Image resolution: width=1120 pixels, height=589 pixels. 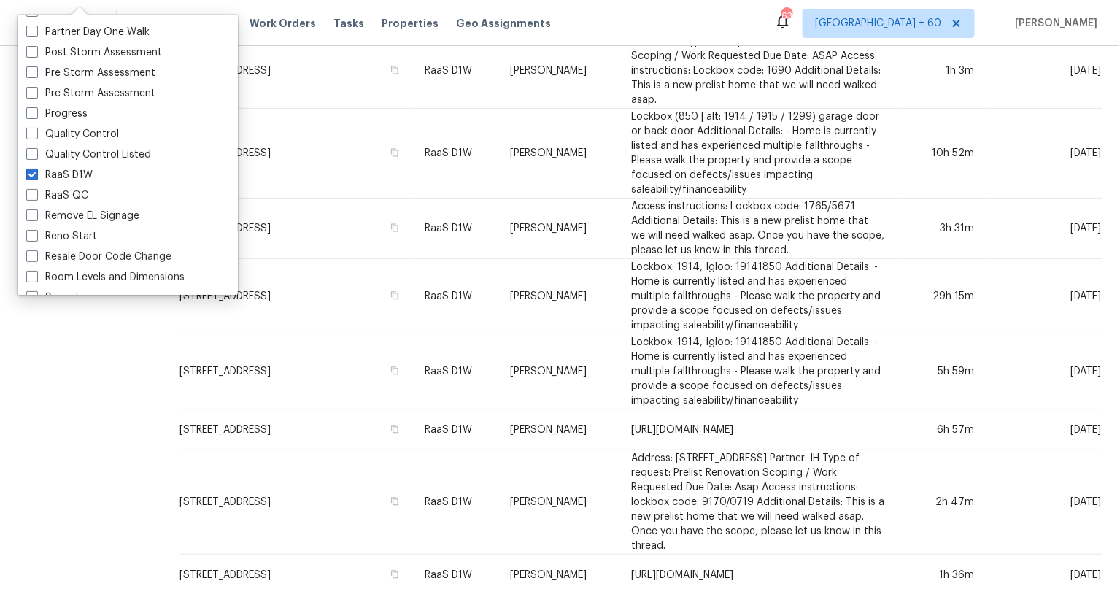 I want to click on label: Security, so click(x=55, y=298).